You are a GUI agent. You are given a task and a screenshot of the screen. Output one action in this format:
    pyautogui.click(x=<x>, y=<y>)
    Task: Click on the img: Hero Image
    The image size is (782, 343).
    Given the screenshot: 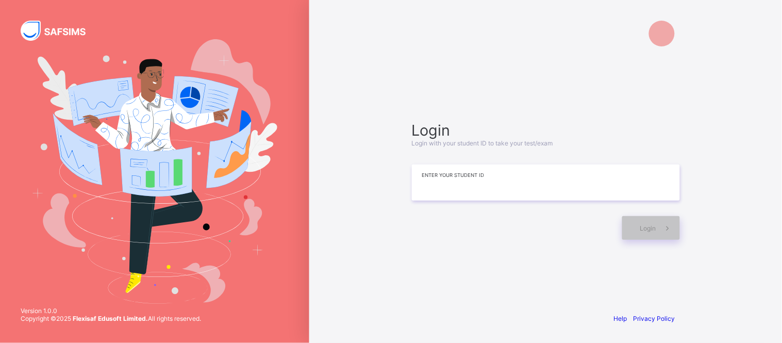 What is the action you would take?
    pyautogui.click(x=155, y=171)
    